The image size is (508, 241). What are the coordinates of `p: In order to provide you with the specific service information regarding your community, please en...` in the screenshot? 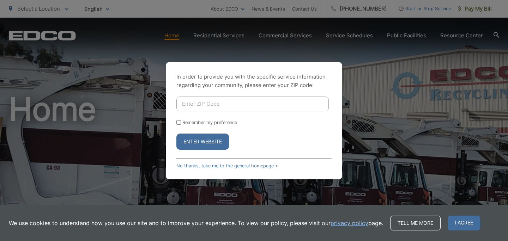 It's located at (254, 81).